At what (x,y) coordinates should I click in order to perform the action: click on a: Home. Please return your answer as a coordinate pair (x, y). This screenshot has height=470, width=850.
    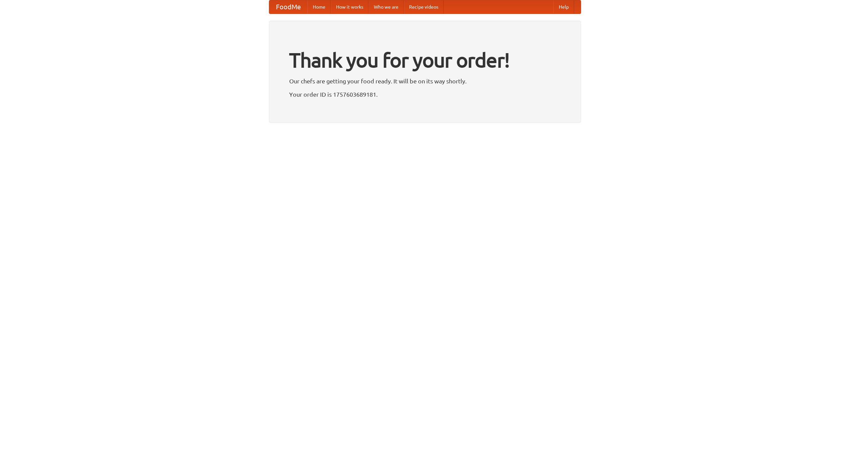
    Looking at the image, I should click on (319, 7).